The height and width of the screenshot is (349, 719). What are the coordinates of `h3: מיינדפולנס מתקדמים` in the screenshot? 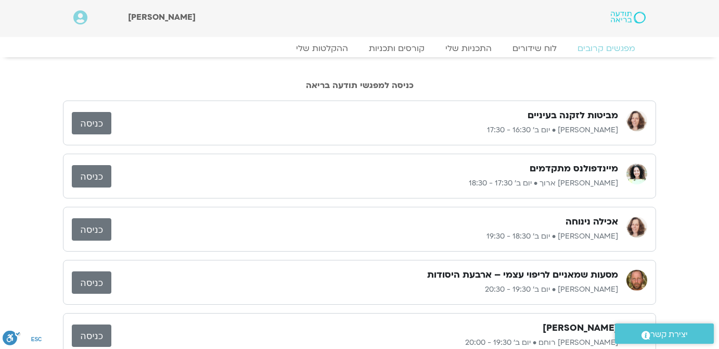 It's located at (574, 169).